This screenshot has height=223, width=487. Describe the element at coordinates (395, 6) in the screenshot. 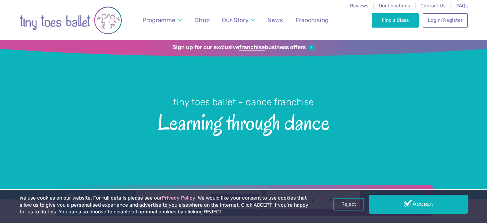

I see `span: Our Locations` at that location.